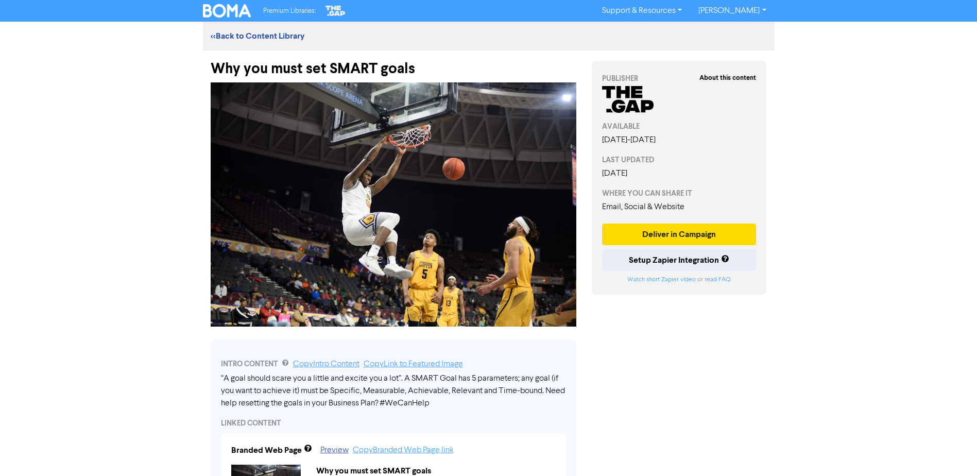  What do you see at coordinates (728, 78) in the screenshot?
I see `strong: About this content` at bounding box center [728, 78].